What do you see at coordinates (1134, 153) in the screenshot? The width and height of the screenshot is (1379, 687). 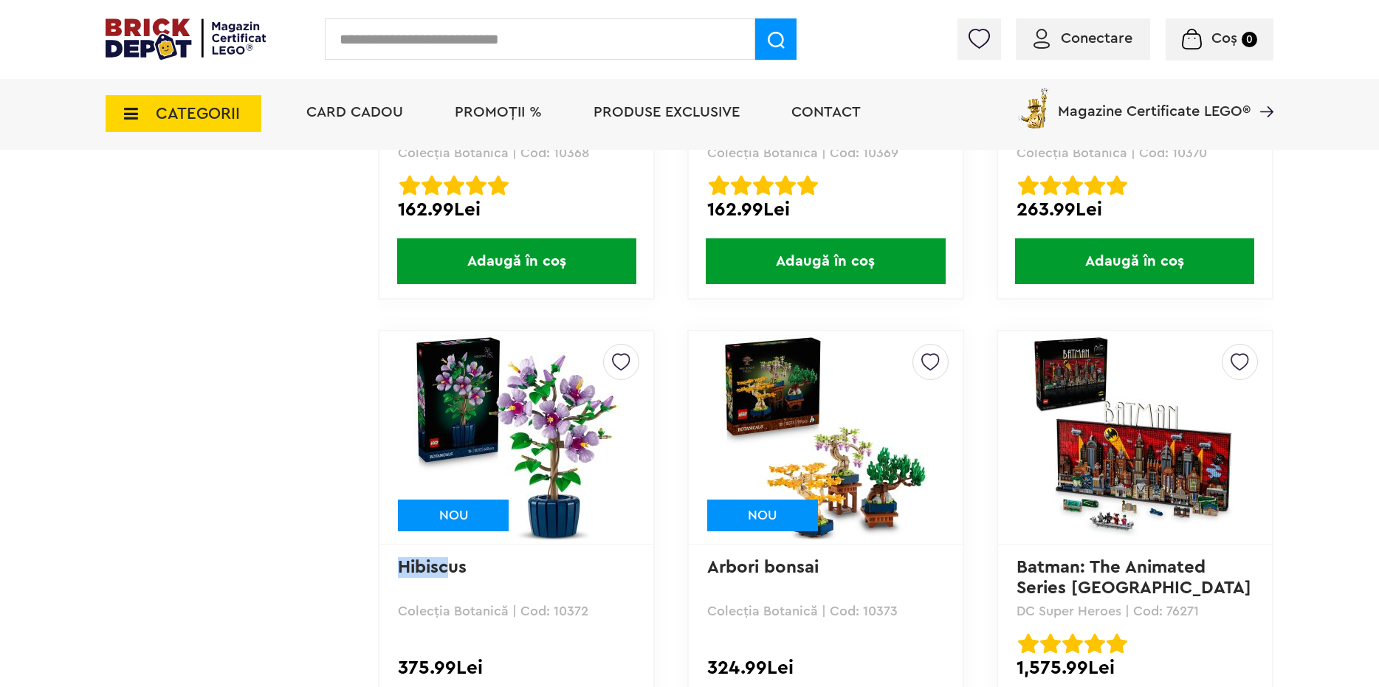 I see `p: Colecția Botanică | Cod: 10370` at bounding box center [1134, 153].